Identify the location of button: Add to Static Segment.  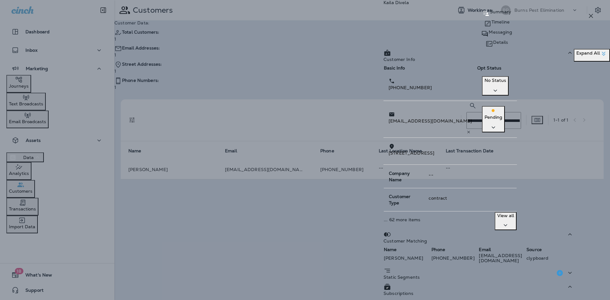
(560, 273).